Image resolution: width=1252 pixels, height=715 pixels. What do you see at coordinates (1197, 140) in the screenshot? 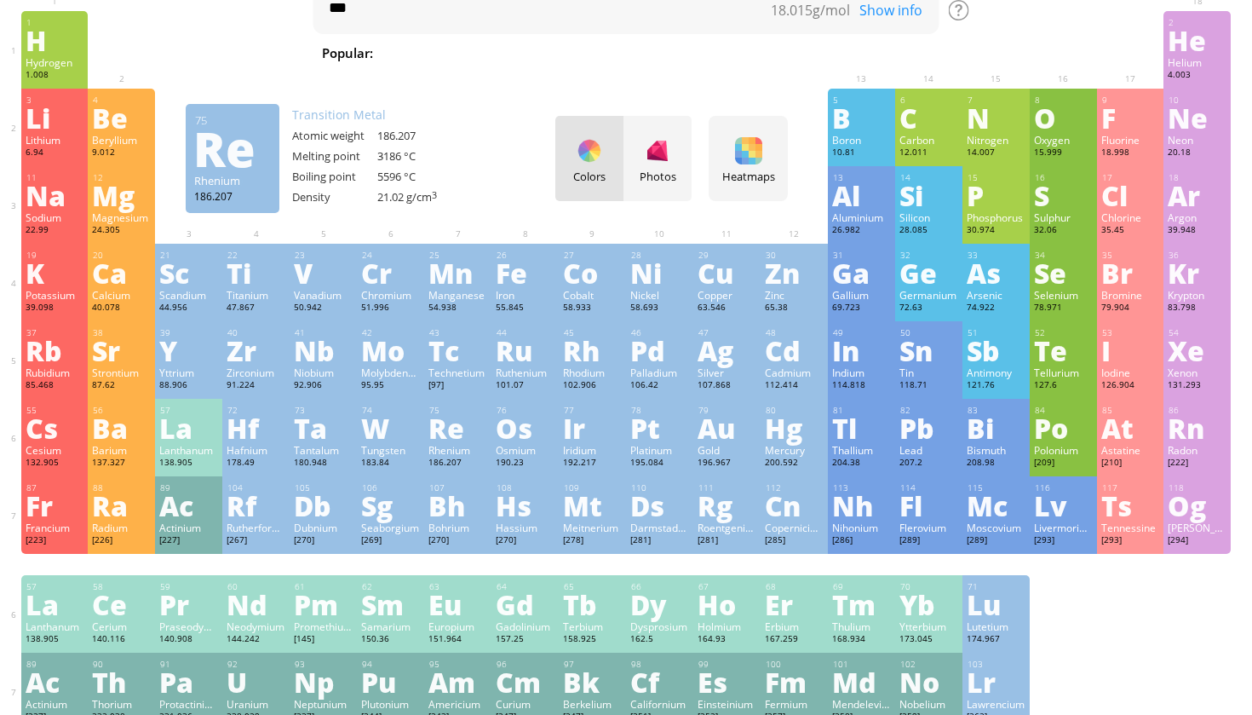
I see `div: Neon` at bounding box center [1197, 140].